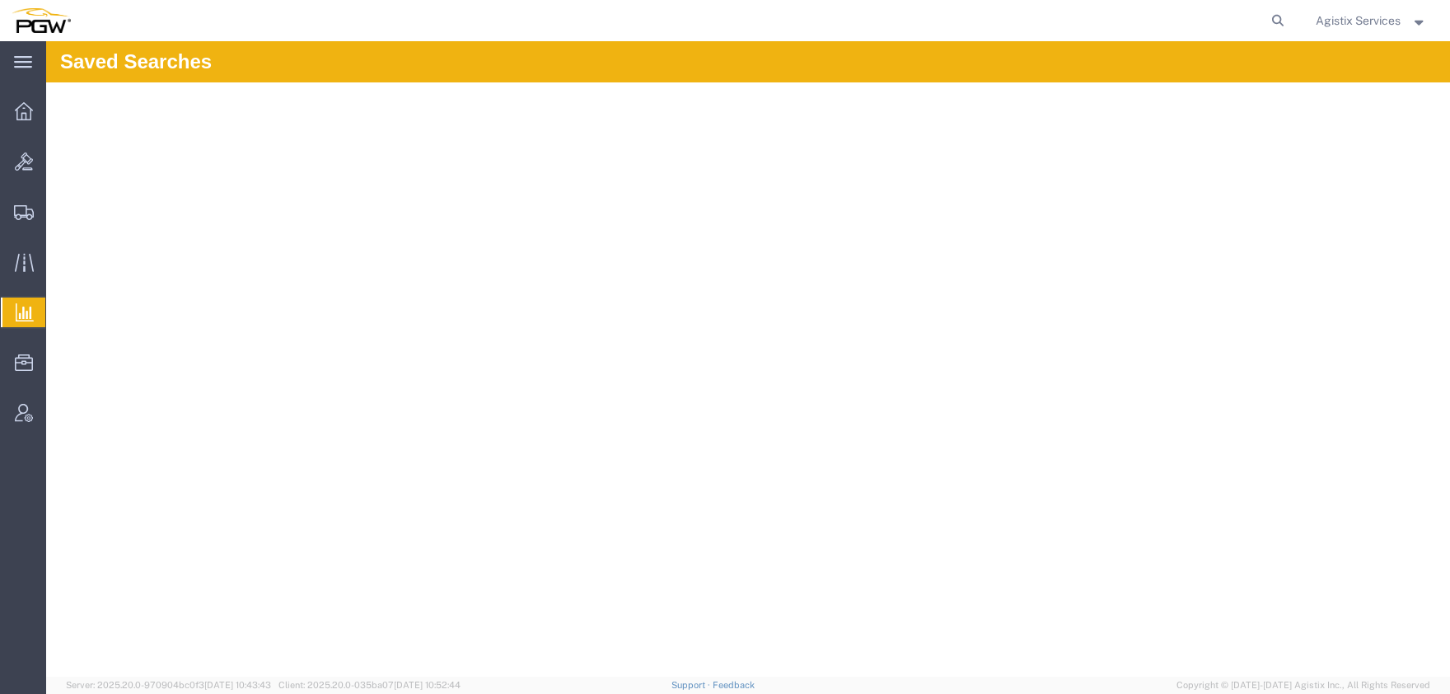 The width and height of the screenshot is (1450, 694). I want to click on h1: Saved Searches, so click(90, 21).